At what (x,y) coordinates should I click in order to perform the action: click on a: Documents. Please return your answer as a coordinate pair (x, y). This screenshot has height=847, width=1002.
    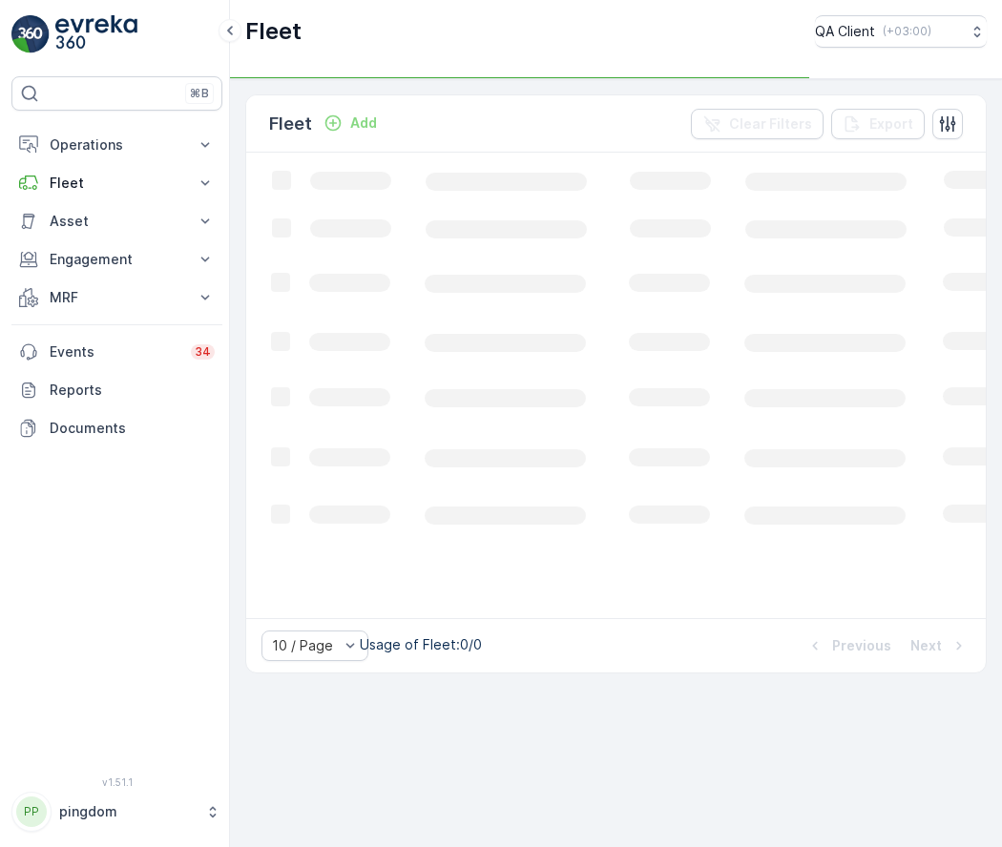
    Looking at the image, I should click on (116, 428).